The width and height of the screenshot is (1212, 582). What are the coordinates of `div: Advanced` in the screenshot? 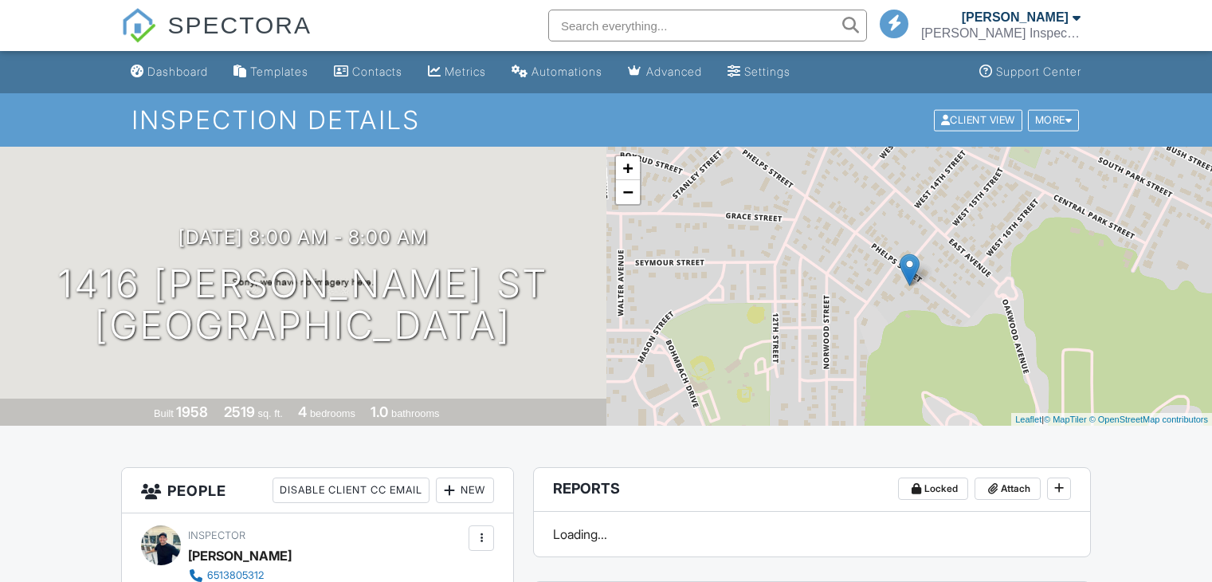 It's located at (674, 71).